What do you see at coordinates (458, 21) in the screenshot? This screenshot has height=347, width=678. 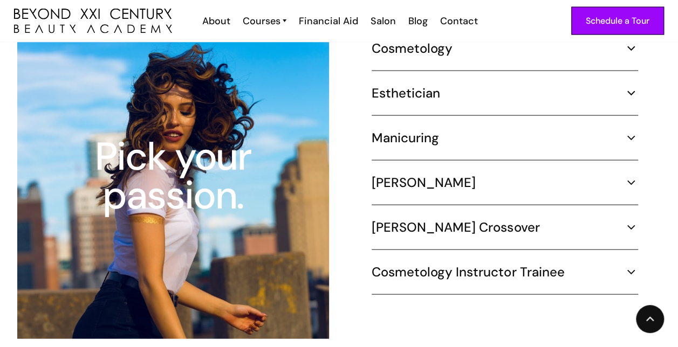 I see `a: Contact` at bounding box center [458, 21].